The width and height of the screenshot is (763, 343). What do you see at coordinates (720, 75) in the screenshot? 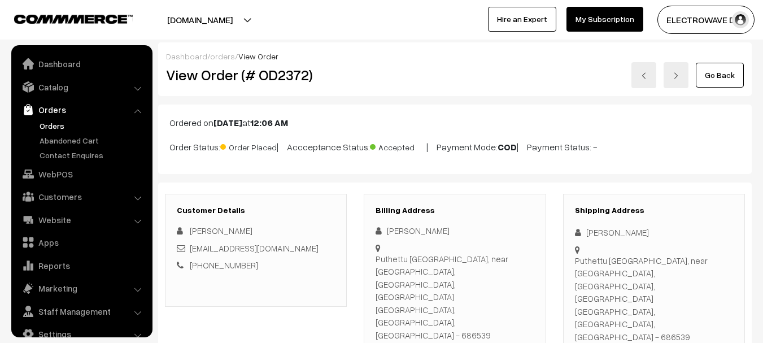
I see `a: Go Back` at bounding box center [720, 75].